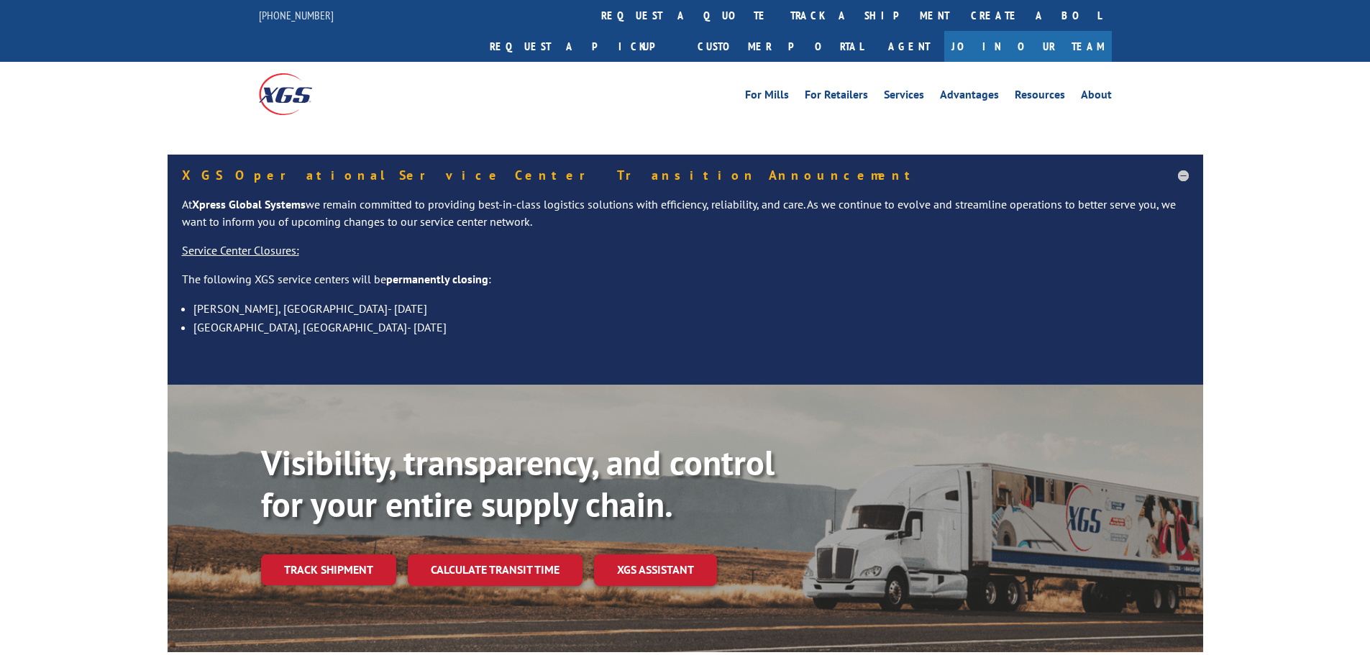 This screenshot has height=655, width=1370. I want to click on a: Advantages, so click(969, 97).